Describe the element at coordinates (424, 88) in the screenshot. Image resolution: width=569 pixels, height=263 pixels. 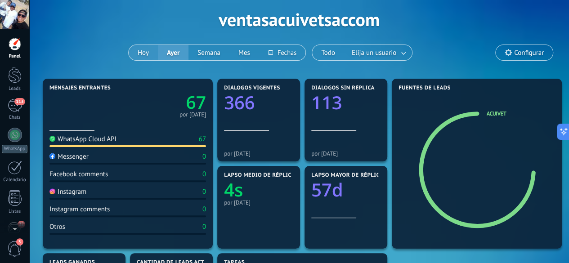
I see `span: Fuentes de leads` at that location.